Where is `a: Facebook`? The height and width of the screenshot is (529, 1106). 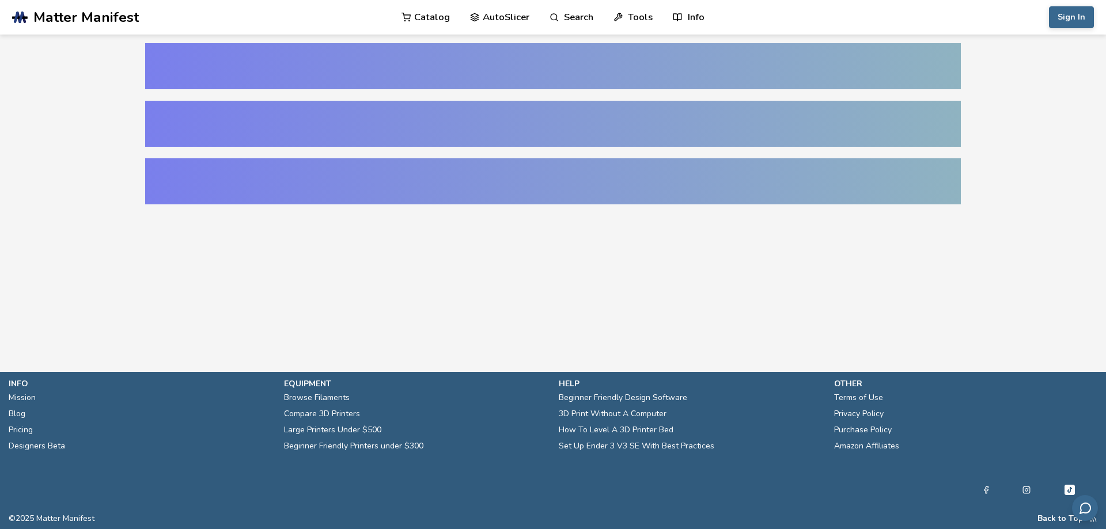 a: Facebook is located at coordinates (986, 490).